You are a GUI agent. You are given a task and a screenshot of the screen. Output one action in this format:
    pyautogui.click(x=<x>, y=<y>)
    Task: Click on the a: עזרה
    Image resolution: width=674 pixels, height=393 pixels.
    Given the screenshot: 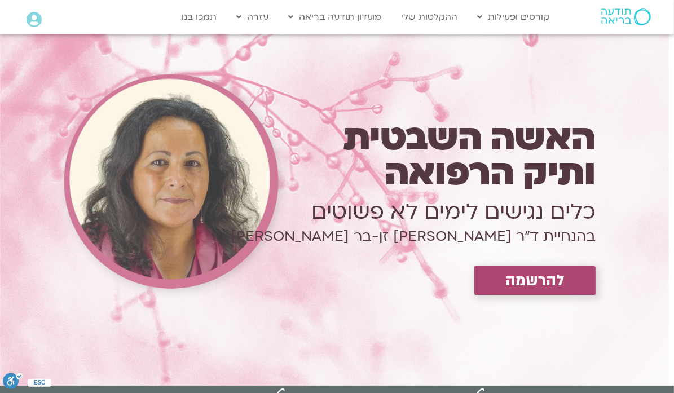 What is the action you would take?
    pyautogui.click(x=252, y=17)
    